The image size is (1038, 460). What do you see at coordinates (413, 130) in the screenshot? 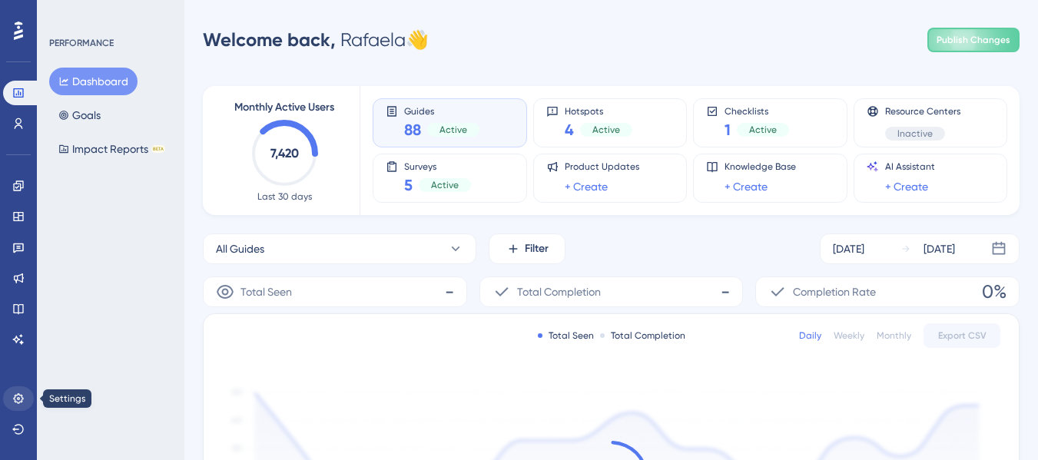
I see `span: 88` at bounding box center [413, 130].